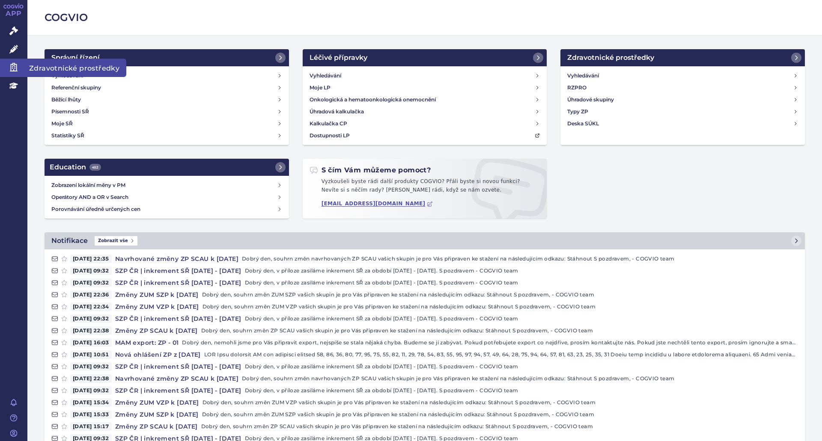  What do you see at coordinates (77, 68) in the screenshot?
I see `span: Zdravotnické prostředky` at bounding box center [77, 68].